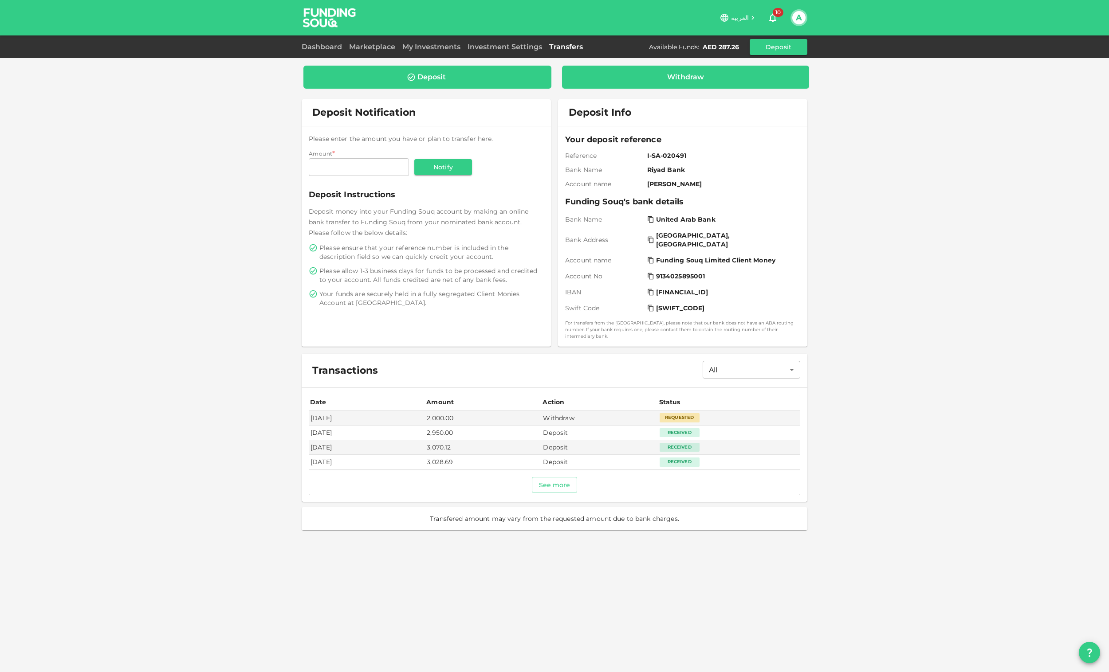  What do you see at coordinates (566, 47) in the screenshot?
I see `a: Transfers` at bounding box center [566, 47].